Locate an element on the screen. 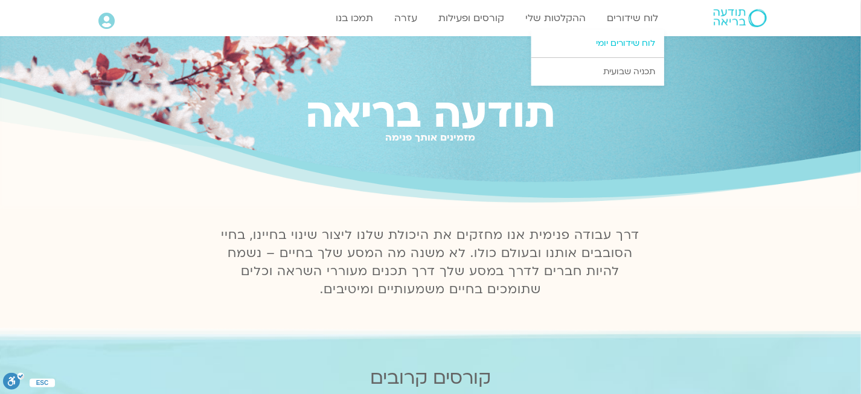 This screenshot has width=861, height=394. a: קורסים ופעילות is located at coordinates (471, 18).